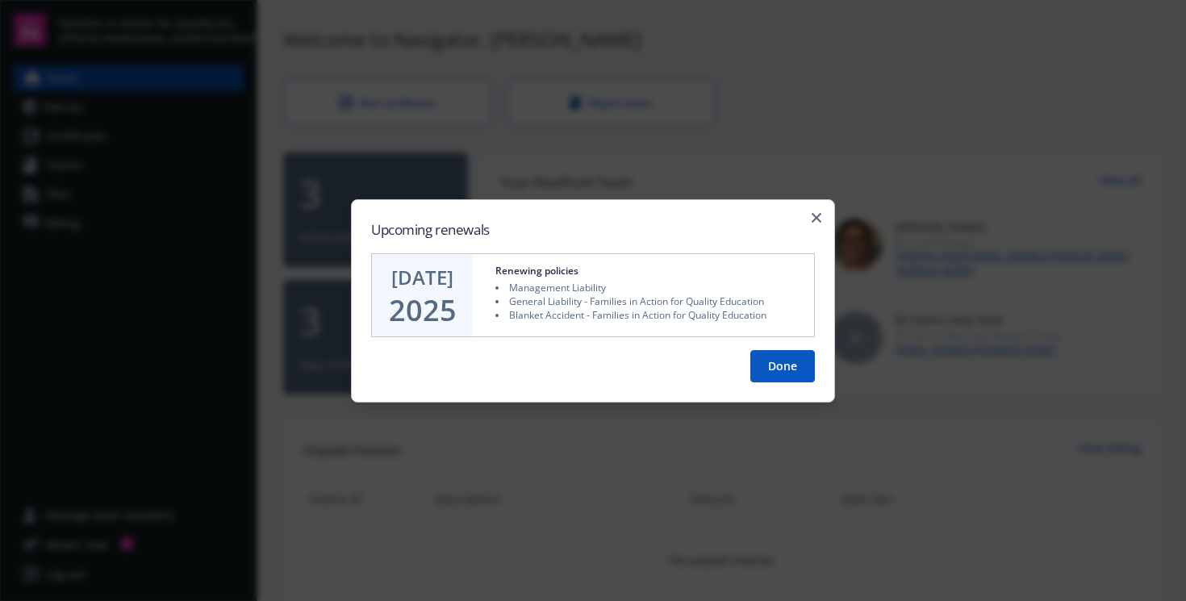 This screenshot has height=601, width=1186. I want to click on button: Done, so click(783, 366).